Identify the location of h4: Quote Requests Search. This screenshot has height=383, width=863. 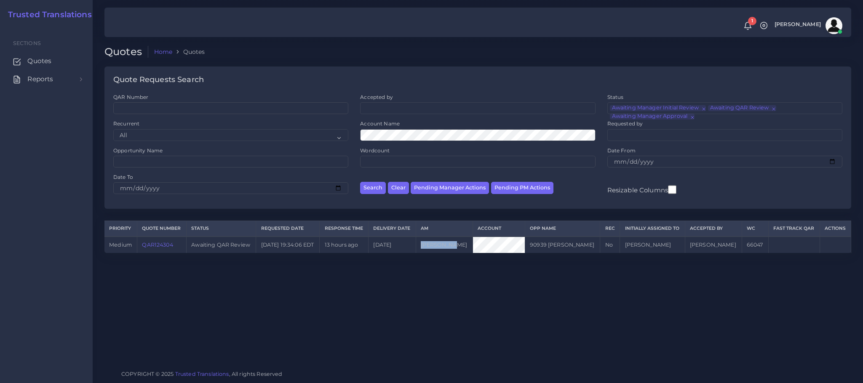
(158, 80).